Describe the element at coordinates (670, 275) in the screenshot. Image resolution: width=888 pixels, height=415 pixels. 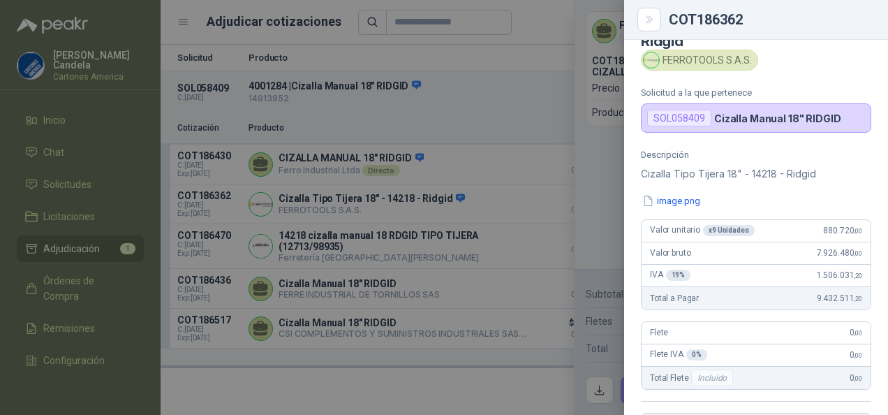
I see `span: IVA` at that location.